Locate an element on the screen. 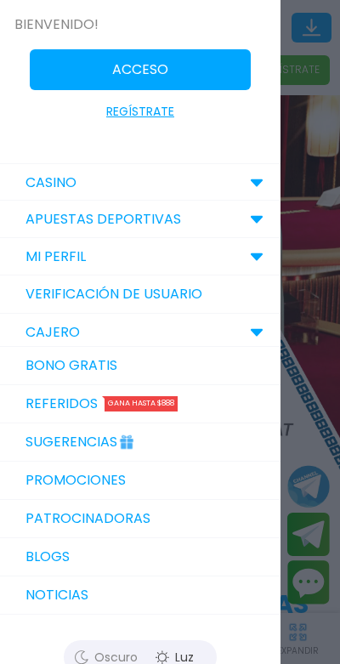 The image size is (340, 664). p: Regístrate is located at coordinates (140, 111).